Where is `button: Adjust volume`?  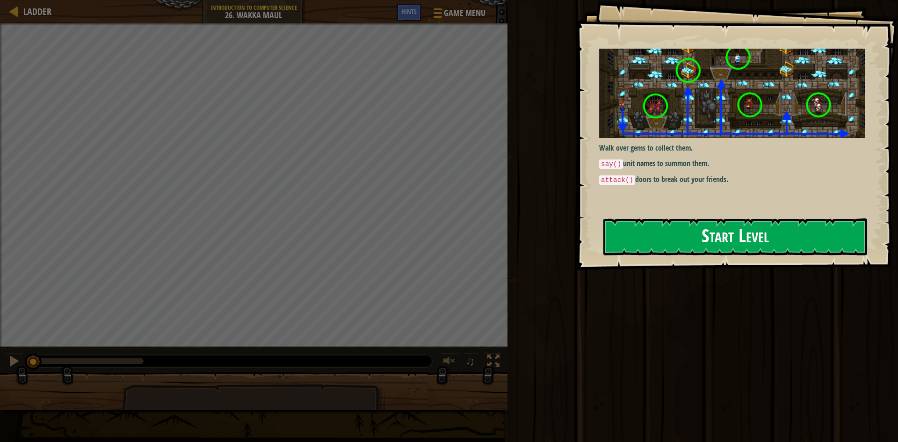
button: Adjust volume is located at coordinates (449, 362).